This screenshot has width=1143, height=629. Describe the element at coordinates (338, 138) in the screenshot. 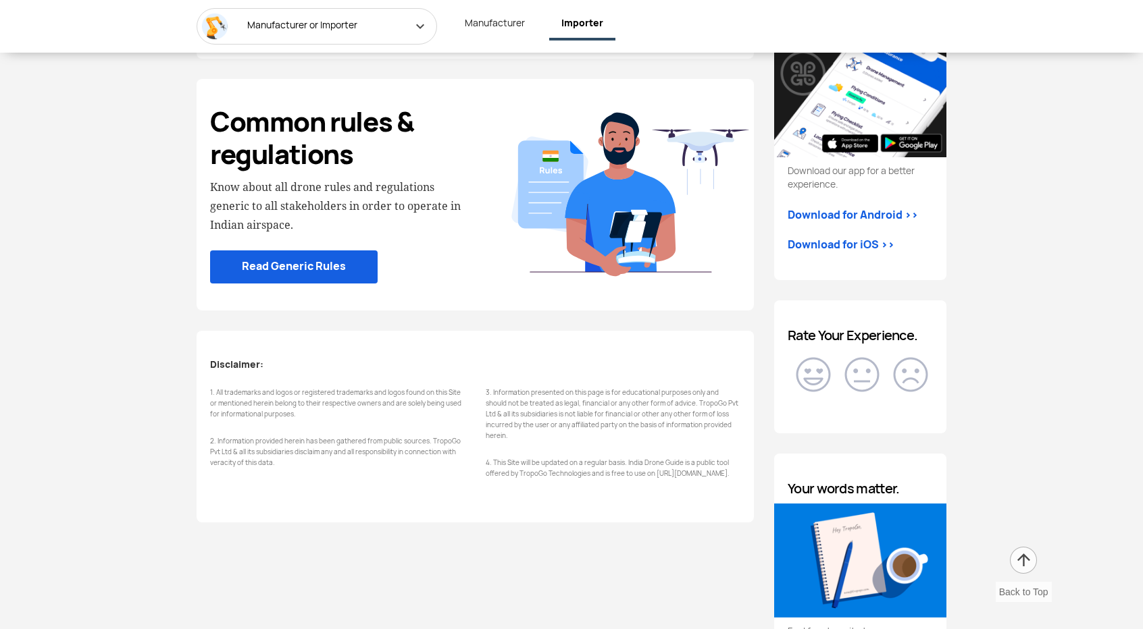

I see `h3: Common rules & regulations` at that location.